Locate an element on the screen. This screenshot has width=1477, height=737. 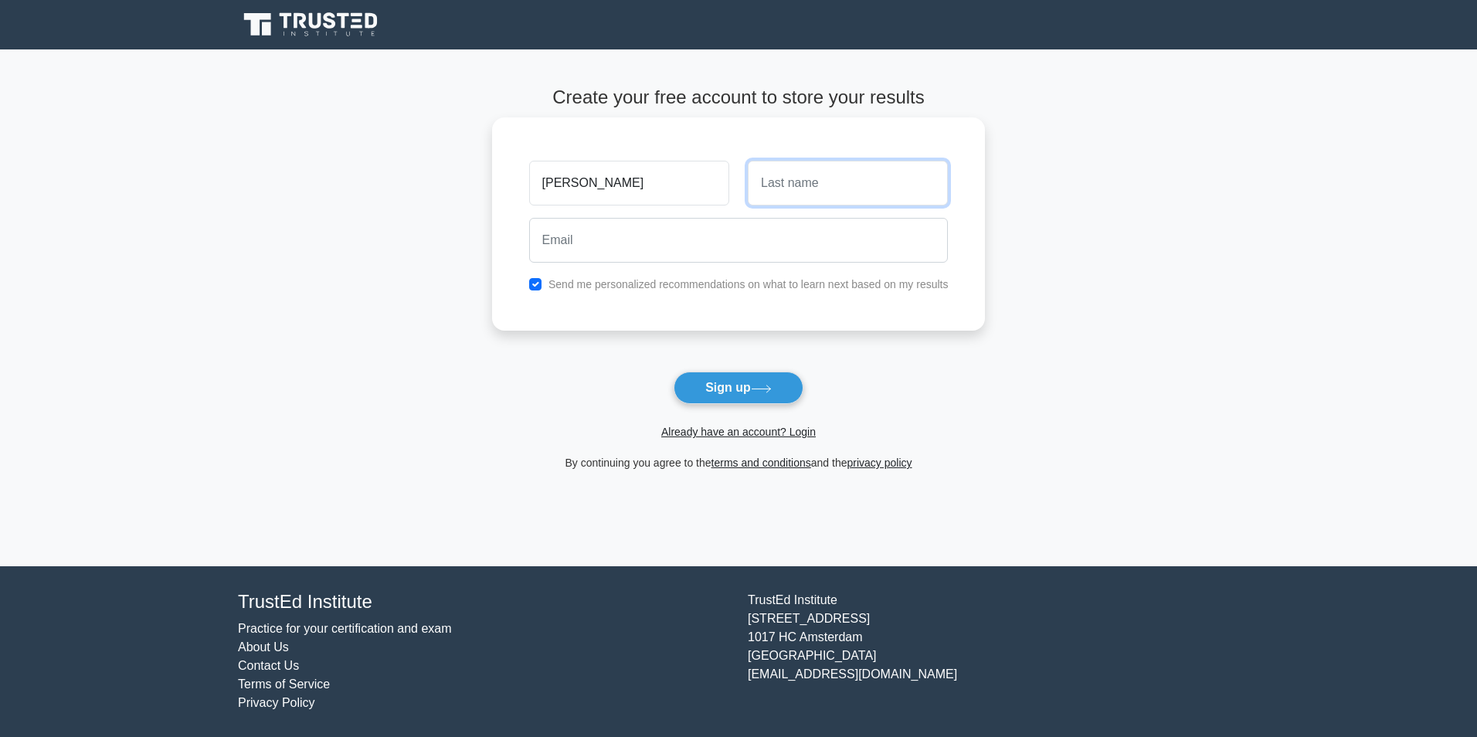
a: terms and conditions is located at coordinates (761, 463).